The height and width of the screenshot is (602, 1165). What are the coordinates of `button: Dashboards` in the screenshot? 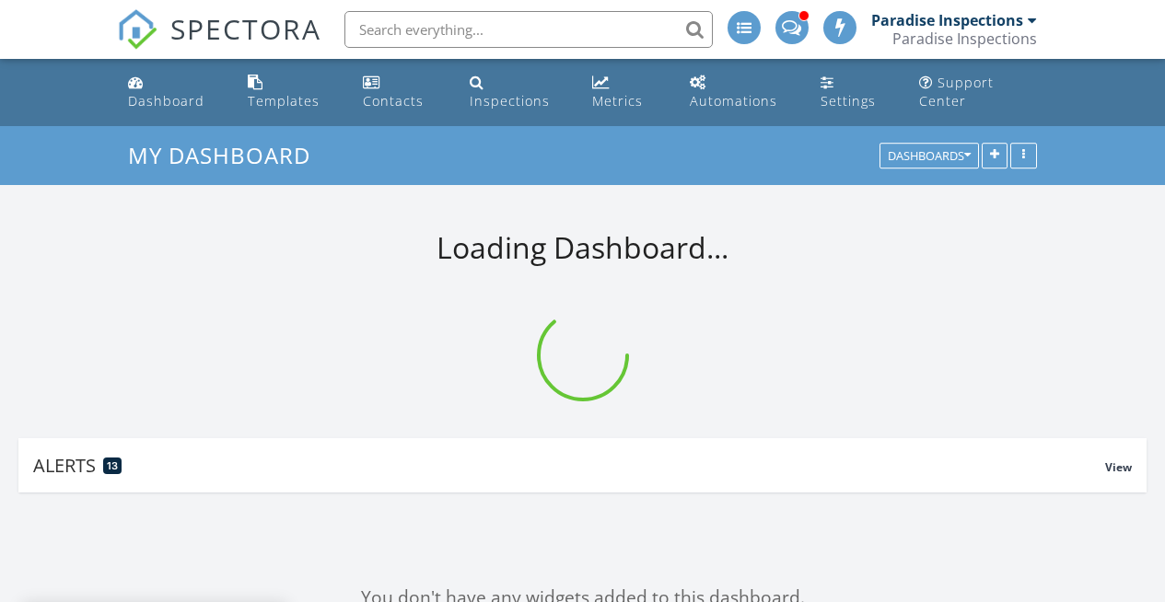 It's located at (929, 157).